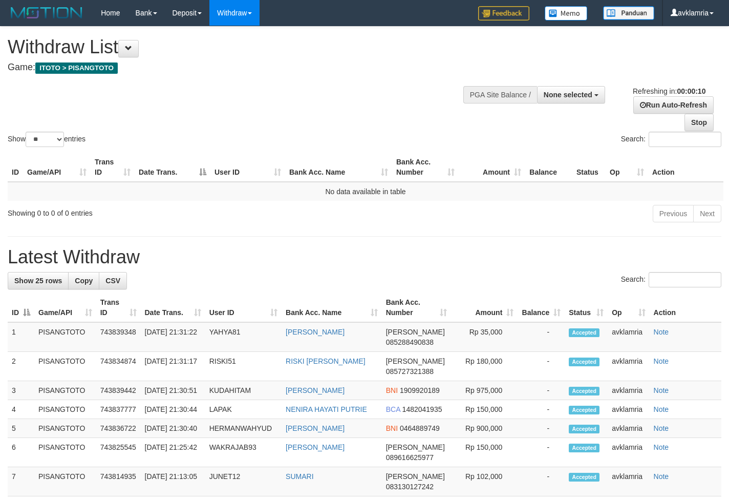 This screenshot has width=729, height=500. Describe the element at coordinates (589, 167) in the screenshot. I see `th: Status` at that location.